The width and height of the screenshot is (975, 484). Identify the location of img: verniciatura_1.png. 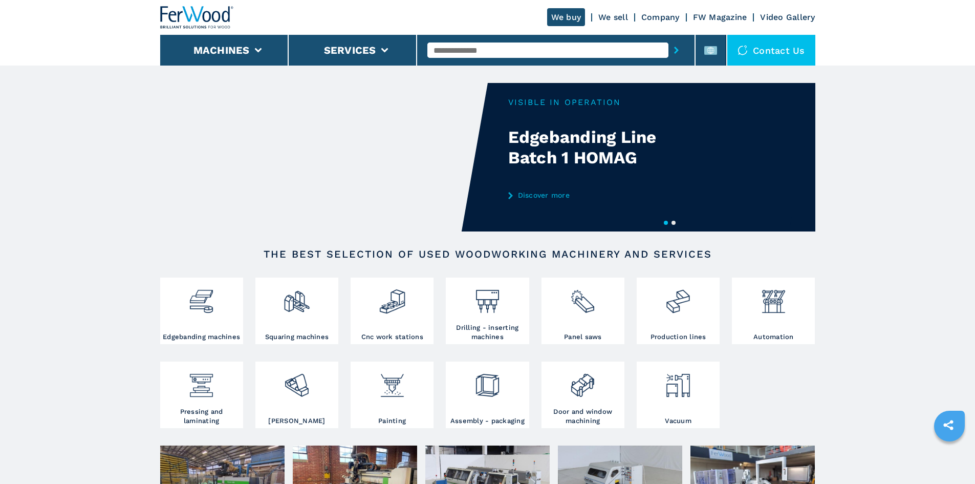
(392, 381).